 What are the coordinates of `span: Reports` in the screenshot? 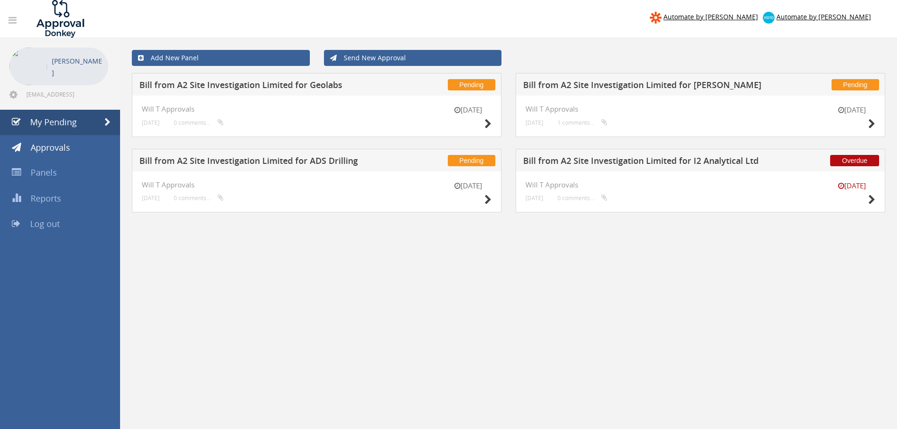 It's located at (46, 198).